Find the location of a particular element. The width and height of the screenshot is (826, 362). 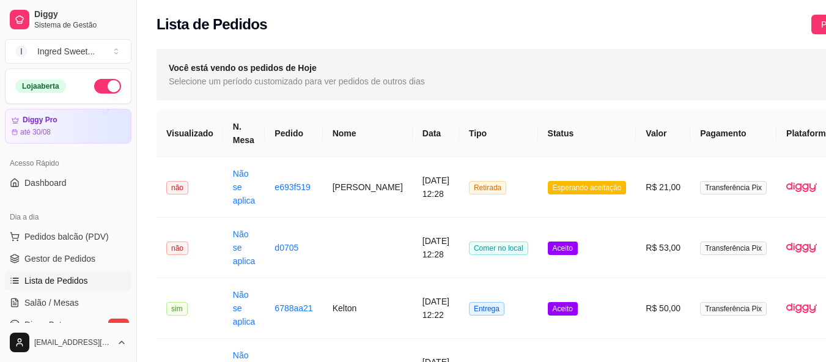

div: Ingred Sweet ... is located at coordinates (66, 51).